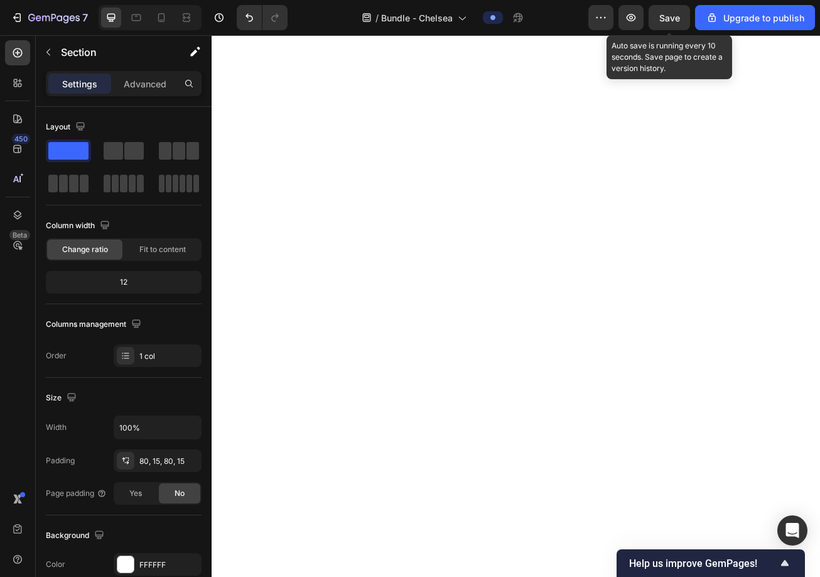 The image size is (820, 577). What do you see at coordinates (60, 460) in the screenshot?
I see `div: Padding` at bounding box center [60, 460].